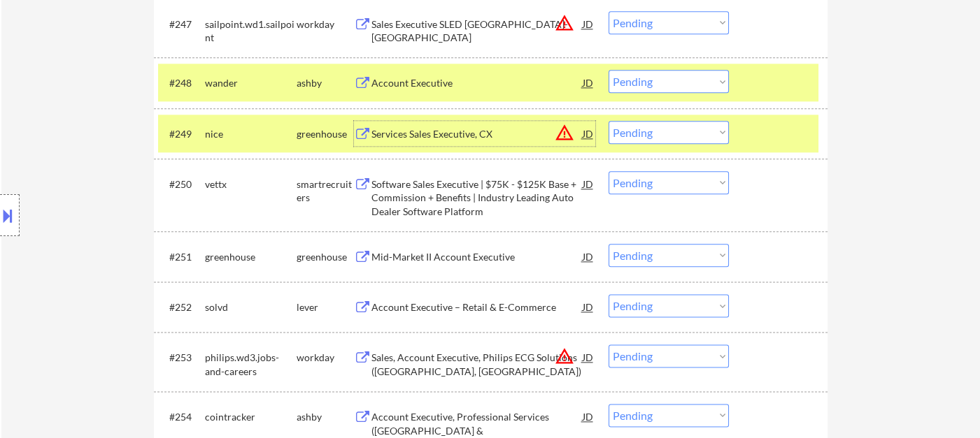 Image resolution: width=980 pixels, height=438 pixels. I want to click on div: Account Executive – Retail & E-Commerce, so click(477, 308).